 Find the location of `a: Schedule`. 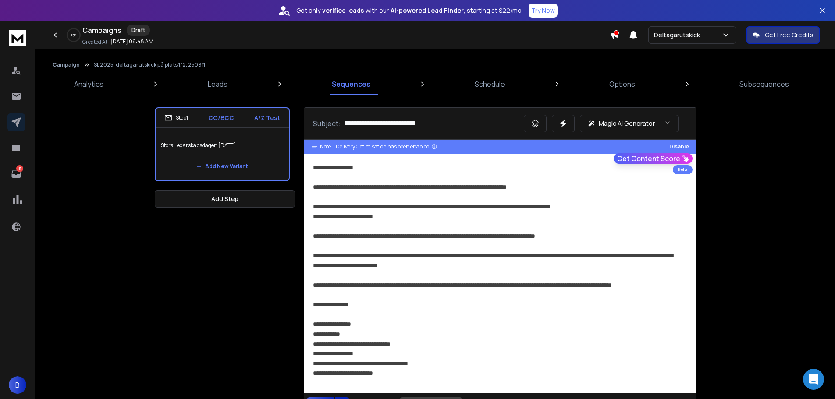

a: Schedule is located at coordinates (490, 84).